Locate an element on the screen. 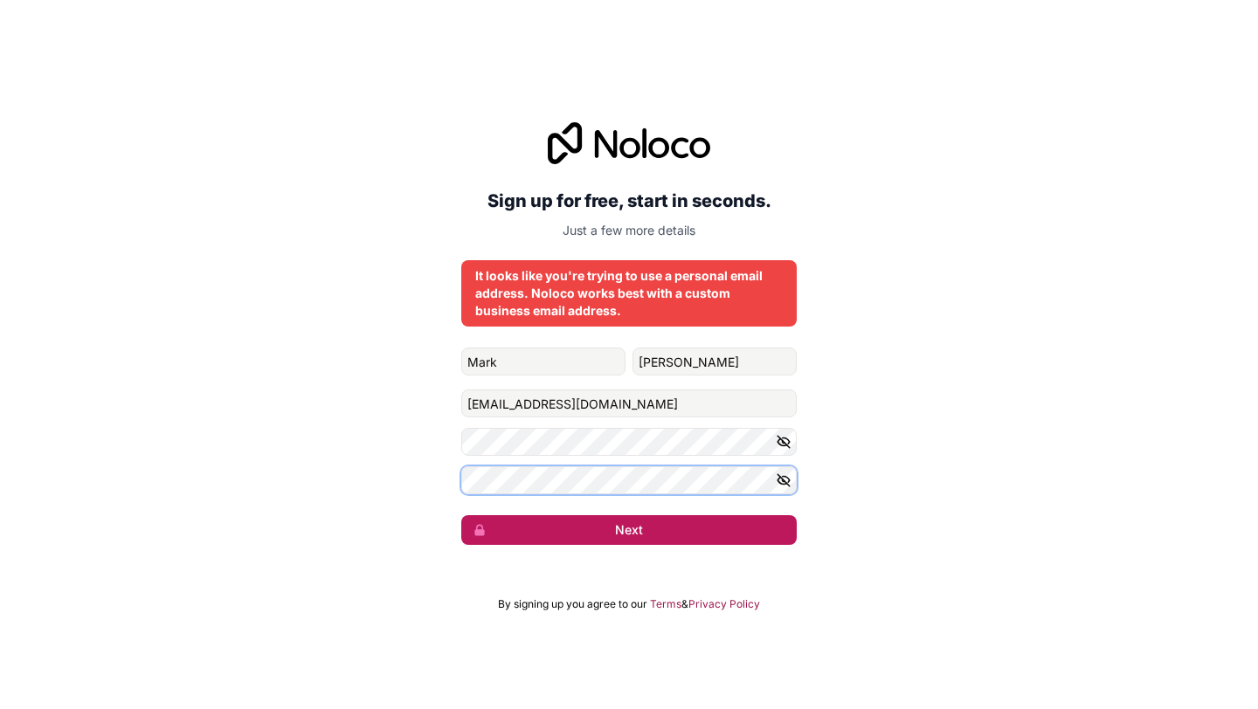 This screenshot has height=709, width=1258. input: Confirm password is located at coordinates (629, 480).